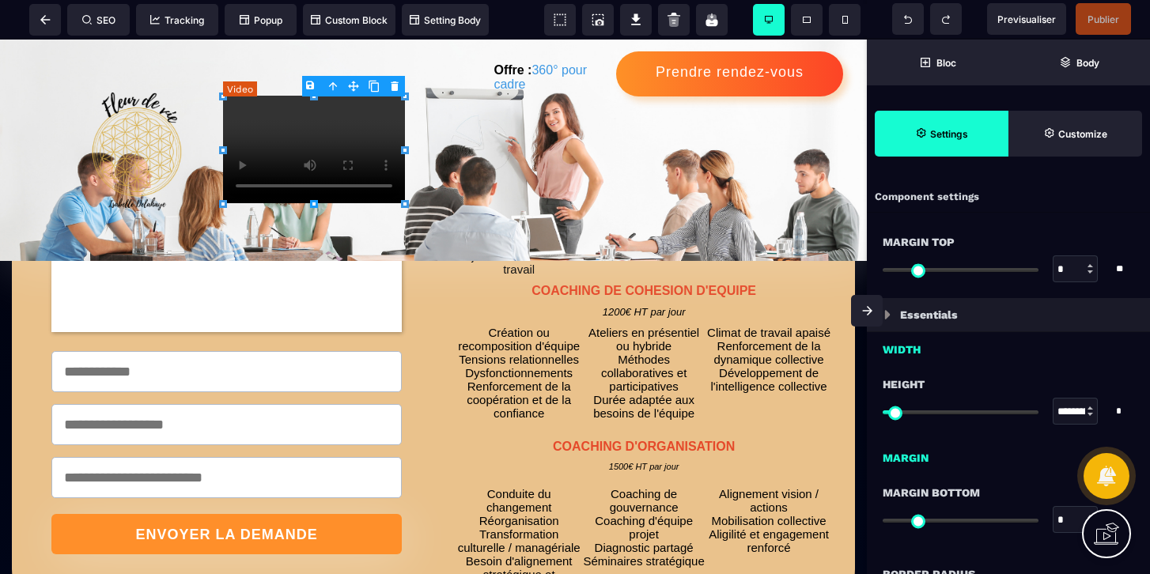 Image resolution: width=1150 pixels, height=574 pixels. Describe the element at coordinates (644, 272) in the screenshot. I see `text: 1200€ HT par jour` at that location.